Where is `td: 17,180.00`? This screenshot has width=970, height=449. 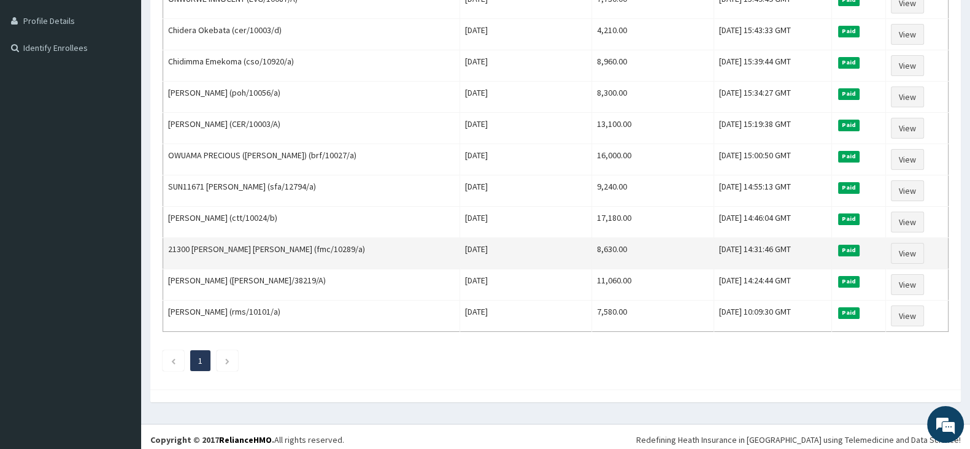
td: 17,180.00 is located at coordinates (652, 222).